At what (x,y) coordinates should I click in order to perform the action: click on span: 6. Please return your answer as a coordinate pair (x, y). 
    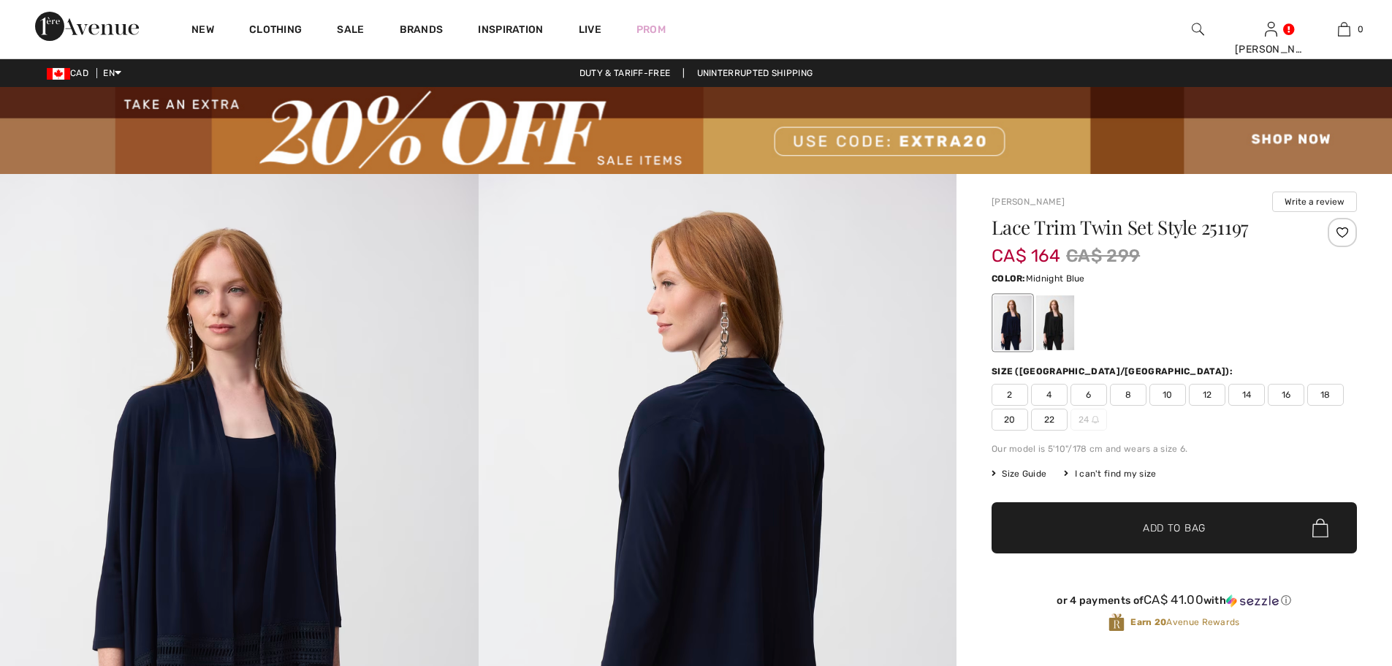
    Looking at the image, I should click on (1089, 395).